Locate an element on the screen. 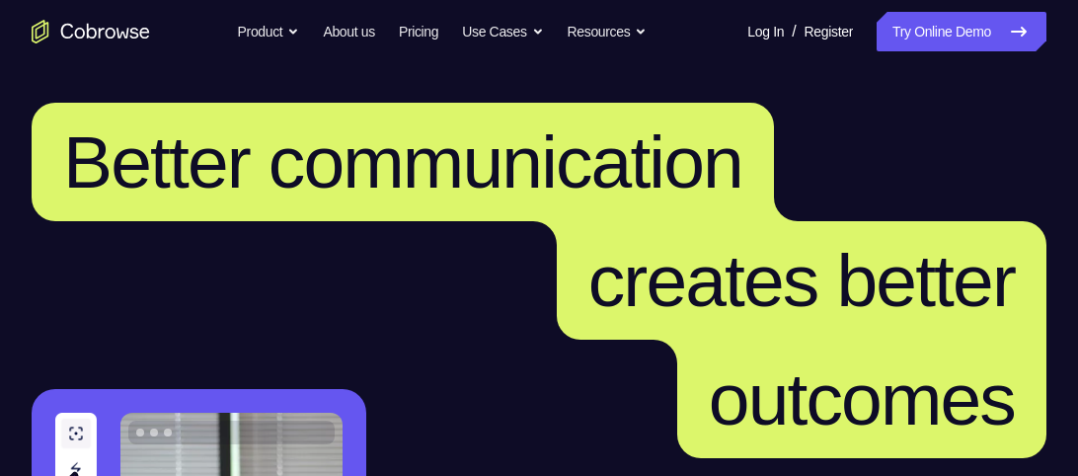 The height and width of the screenshot is (476, 1078). span: Better communication is located at coordinates (403, 162).